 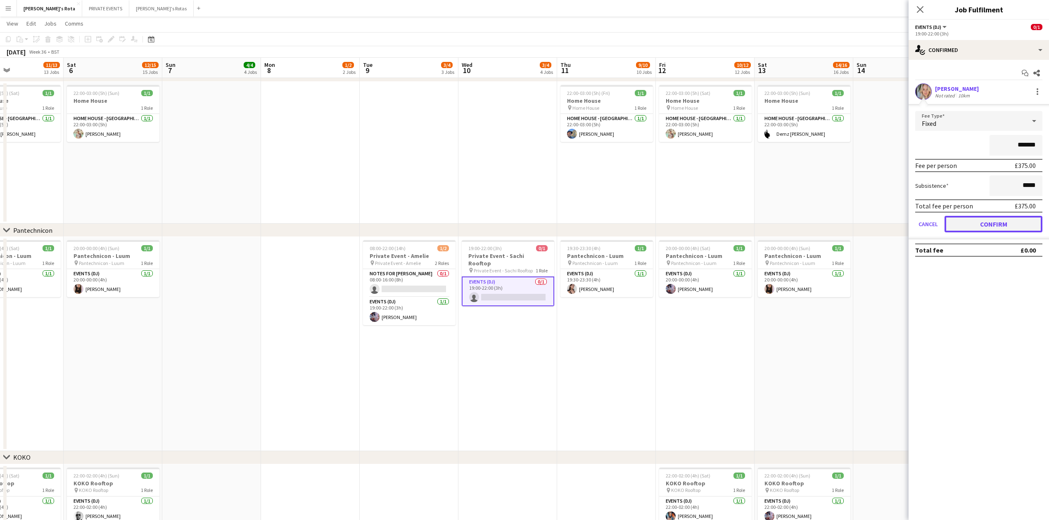 What do you see at coordinates (106, 8) in the screenshot?
I see `button: PRIVATE EVENTS` at bounding box center [106, 8].